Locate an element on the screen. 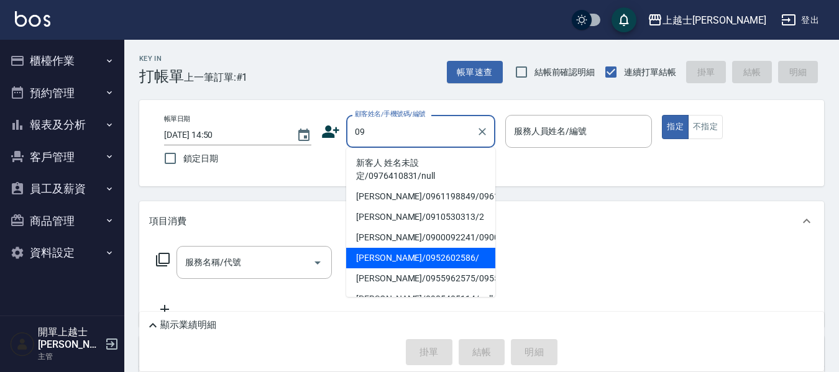 This screenshot has width=839, height=372. input: YYYY/MM/DD hh:mm is located at coordinates (224, 135).